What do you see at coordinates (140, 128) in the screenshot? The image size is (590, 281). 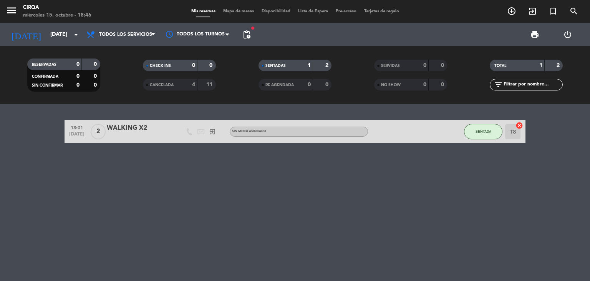 I see `div: WALKING X2` at bounding box center [140, 128].